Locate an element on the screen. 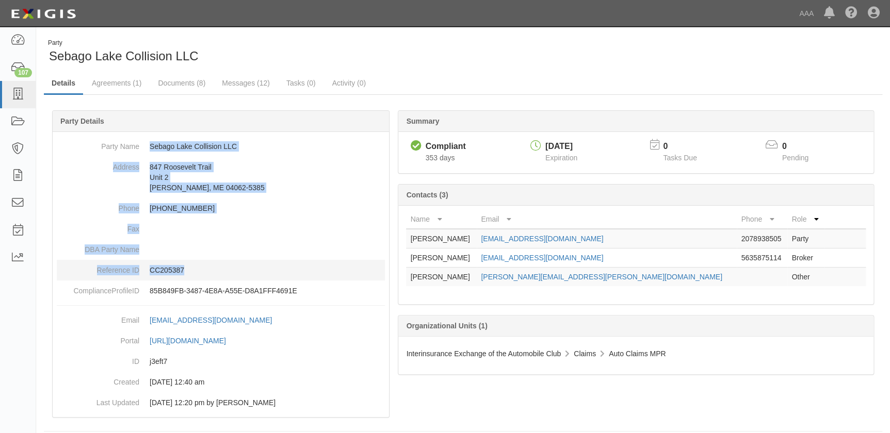  dt: ID is located at coordinates (98, 359).